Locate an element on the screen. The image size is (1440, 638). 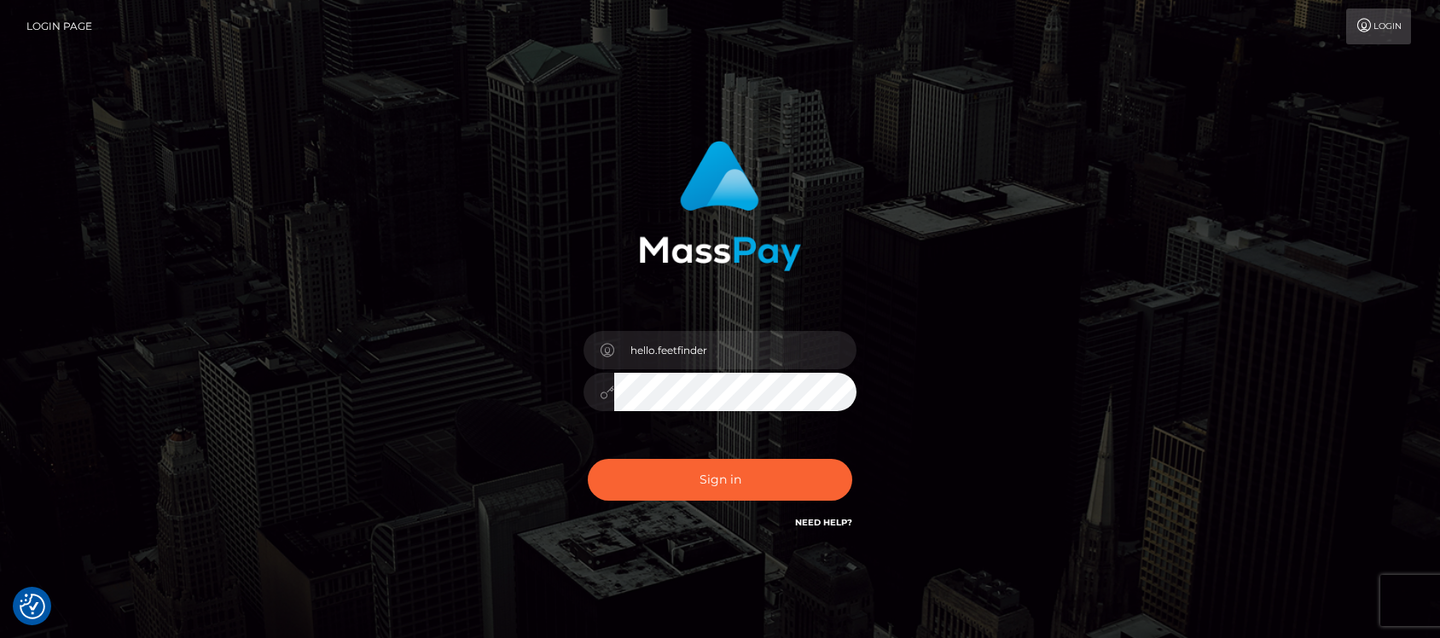
button: Sign in is located at coordinates (720, 479).